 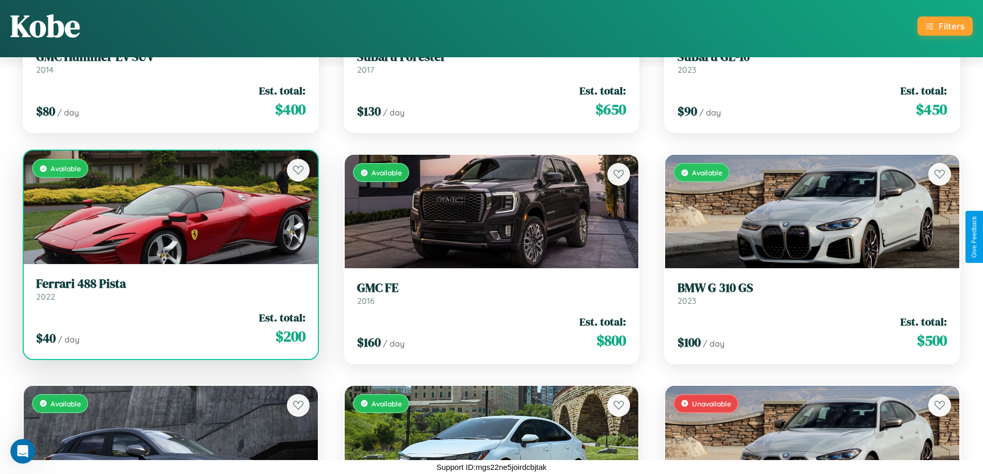 What do you see at coordinates (491, 467) in the screenshot?
I see `p: Support ID: mgs22ne5joirdcbjtak` at bounding box center [491, 467].